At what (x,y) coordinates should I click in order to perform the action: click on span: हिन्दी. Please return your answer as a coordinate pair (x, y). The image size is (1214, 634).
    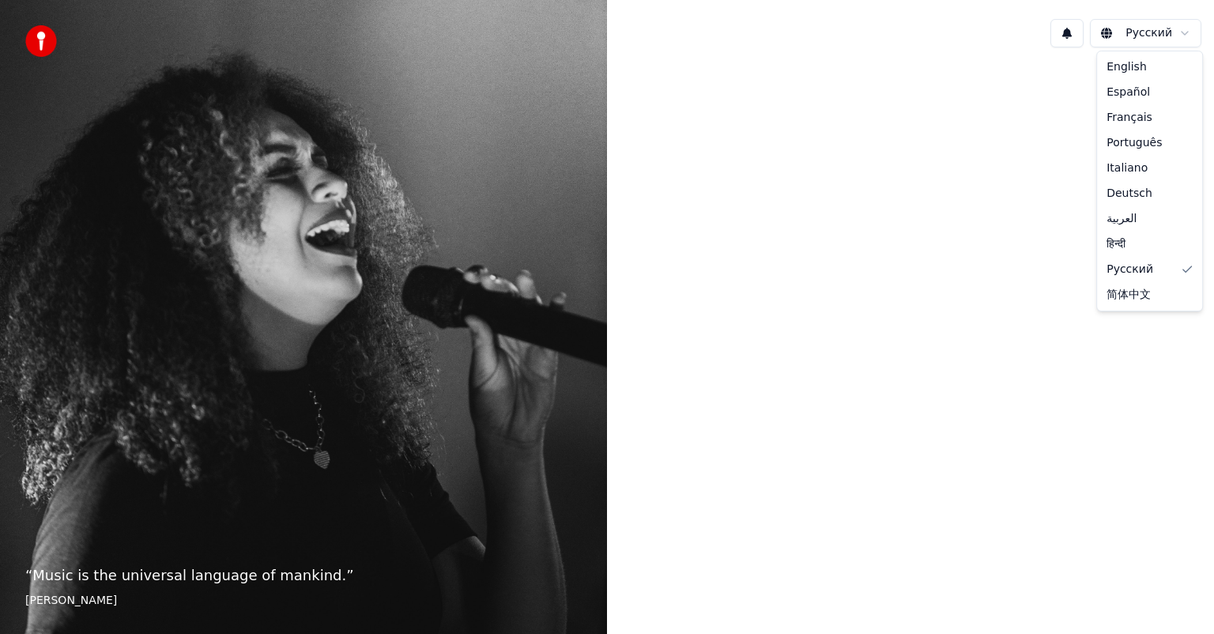
    Looking at the image, I should click on (1116, 244).